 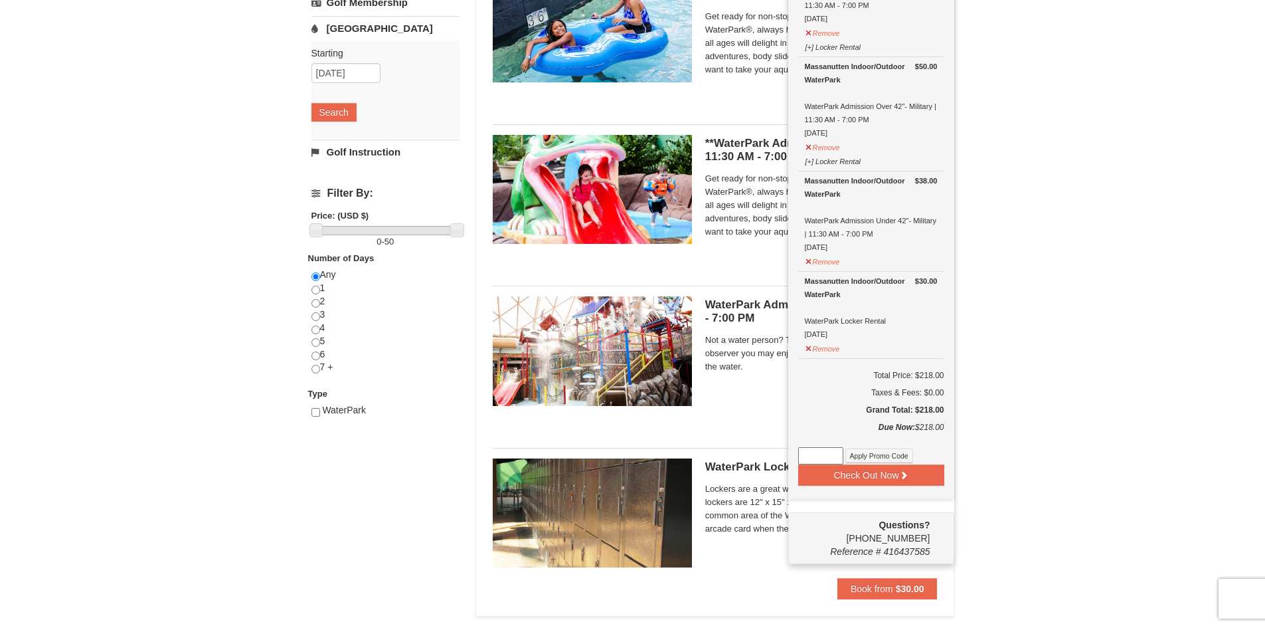 What do you see at coordinates (822, 353) in the screenshot?
I see `span: Not a water person? Then this ticket is just for you. As an observer you may enjoy the WaterPark ...` at bounding box center [822, 353].